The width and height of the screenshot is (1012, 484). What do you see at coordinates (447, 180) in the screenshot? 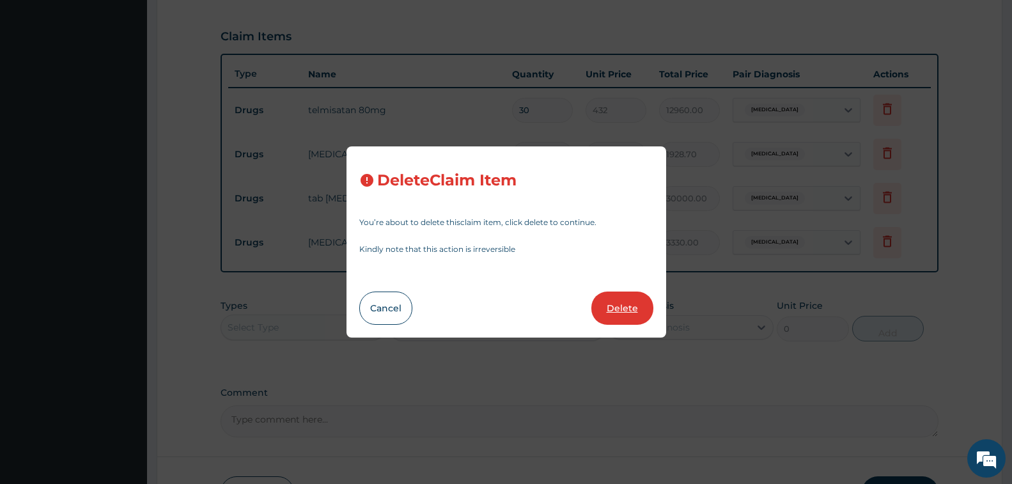
I see `h3: Delete Claim Item` at bounding box center [447, 180].